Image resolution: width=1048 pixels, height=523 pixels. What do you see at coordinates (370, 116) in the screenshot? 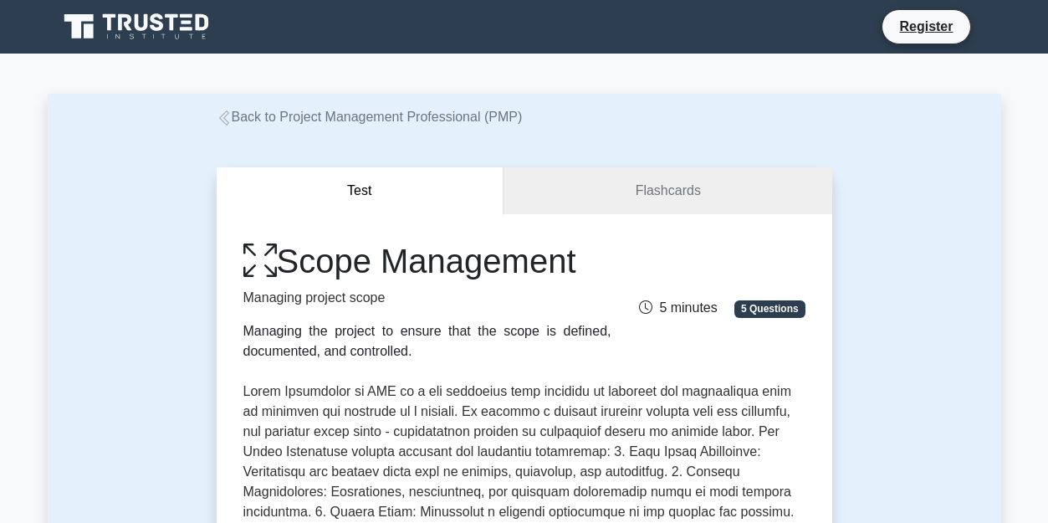
I see `a: Back to Project Management Professional (PMP)` at bounding box center [370, 116].